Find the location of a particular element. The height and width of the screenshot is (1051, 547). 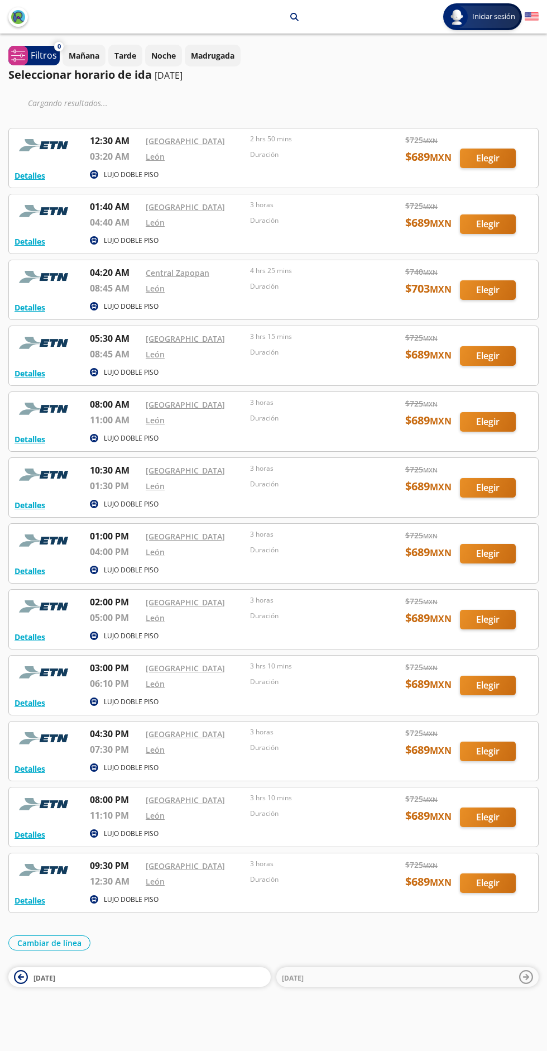

span: Iniciar sesión is located at coordinates (494, 17).